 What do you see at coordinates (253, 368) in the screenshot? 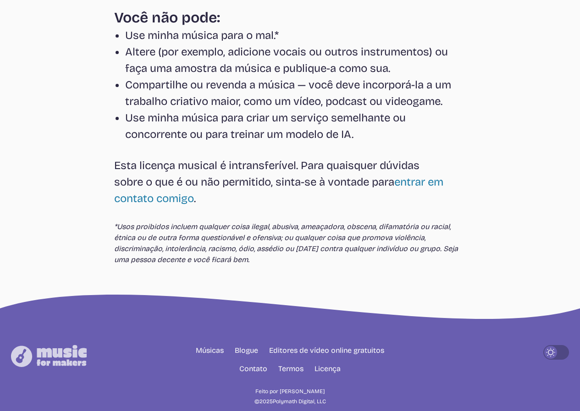
I see `font: Contato` at bounding box center [253, 368].